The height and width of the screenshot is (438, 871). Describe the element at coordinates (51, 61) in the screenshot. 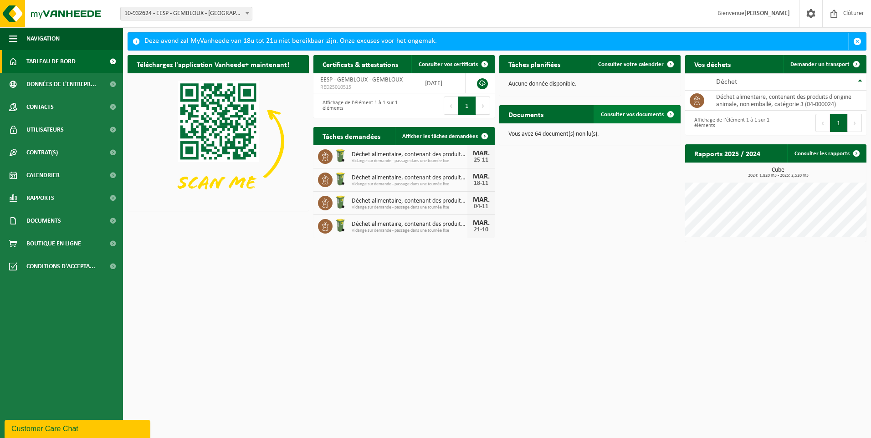

I see `span: Tableau de bord` at that location.